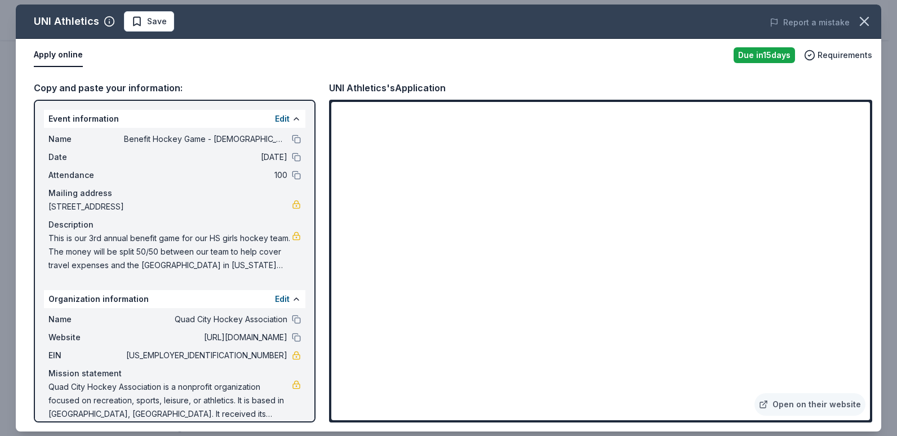 Image resolution: width=897 pixels, height=436 pixels. I want to click on button: Save, so click(149, 21).